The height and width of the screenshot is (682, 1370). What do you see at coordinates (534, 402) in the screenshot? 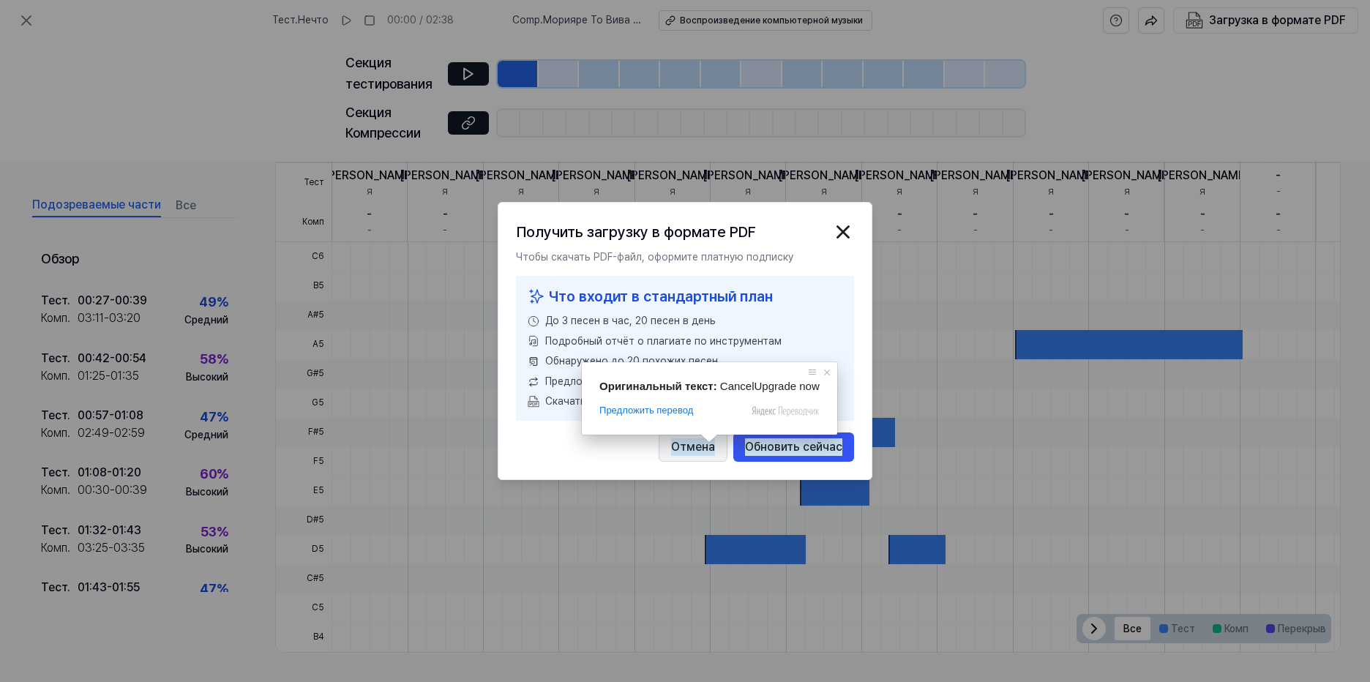
I see `img: Загрузка в формате PDF` at bounding box center [534, 402].